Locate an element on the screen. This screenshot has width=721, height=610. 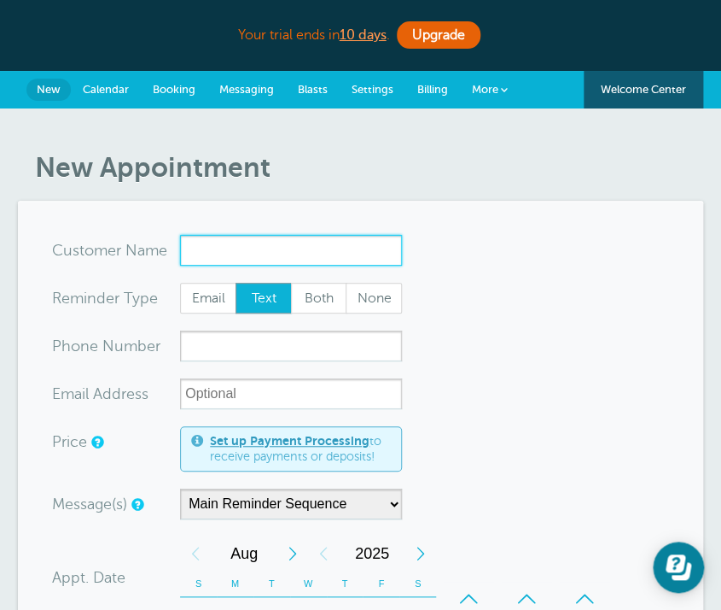
th: W is located at coordinates (308, 583).